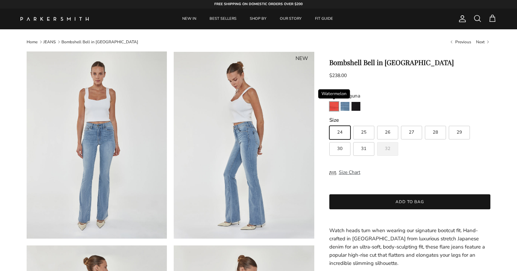 The width and height of the screenshot is (517, 271). Describe the element at coordinates (411, 132) in the screenshot. I see `span: 27` at that location.